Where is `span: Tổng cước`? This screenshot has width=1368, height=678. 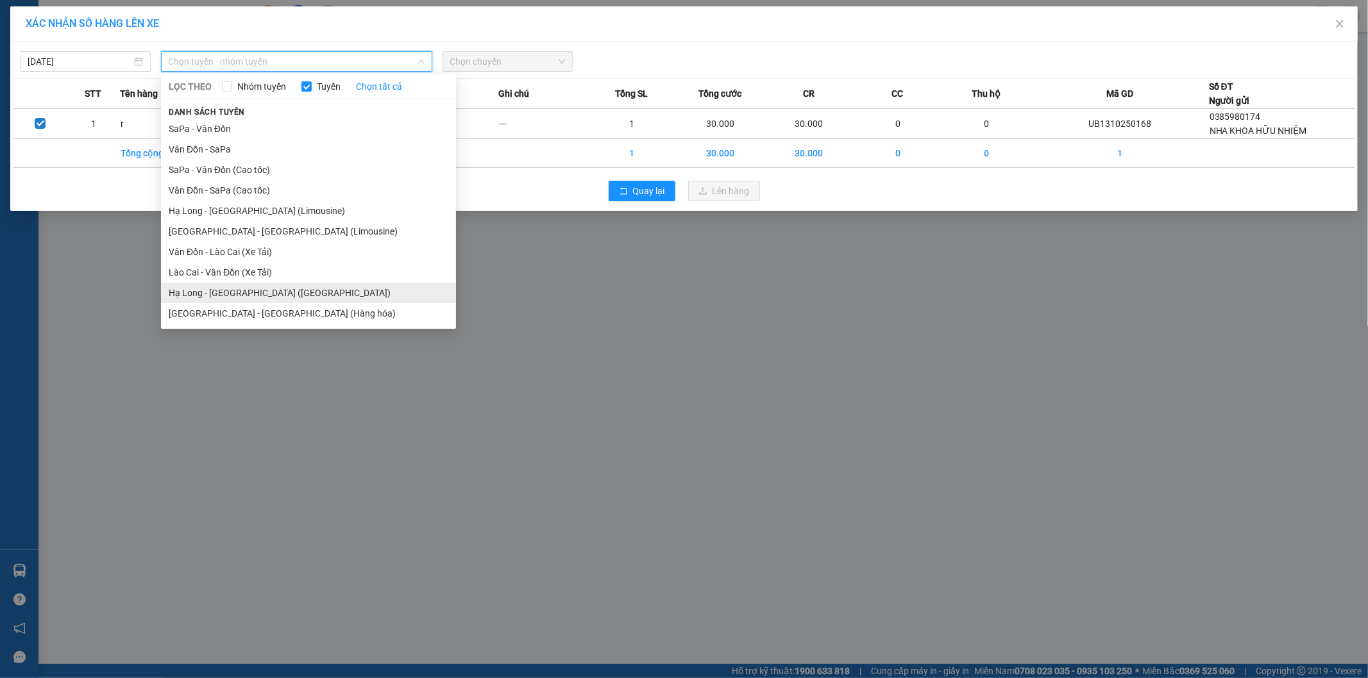 span: Tổng cước is located at coordinates (720, 94).